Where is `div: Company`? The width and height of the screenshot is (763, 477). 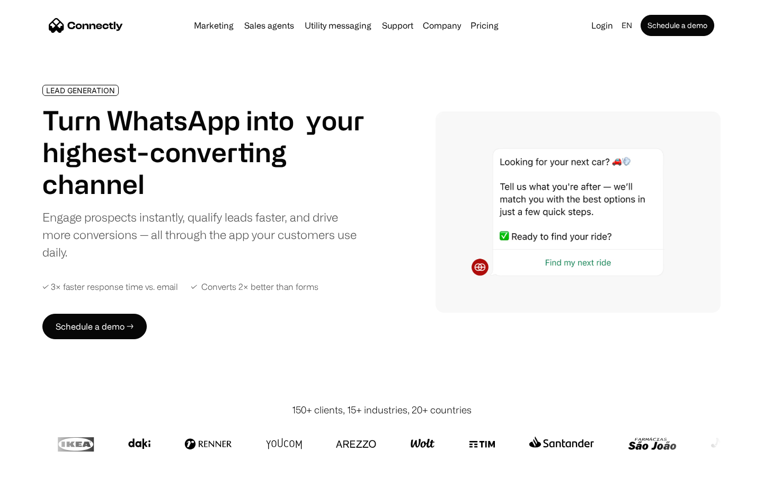 div: Company is located at coordinates (442, 25).